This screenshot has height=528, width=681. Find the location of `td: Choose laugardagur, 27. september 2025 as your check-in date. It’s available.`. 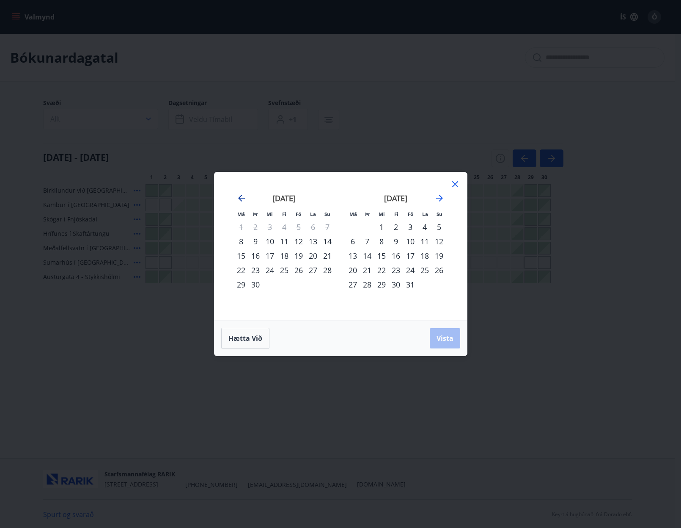

td: Choose laugardagur, 27. september 2025 as your check-in date. It’s available. is located at coordinates (313, 270).